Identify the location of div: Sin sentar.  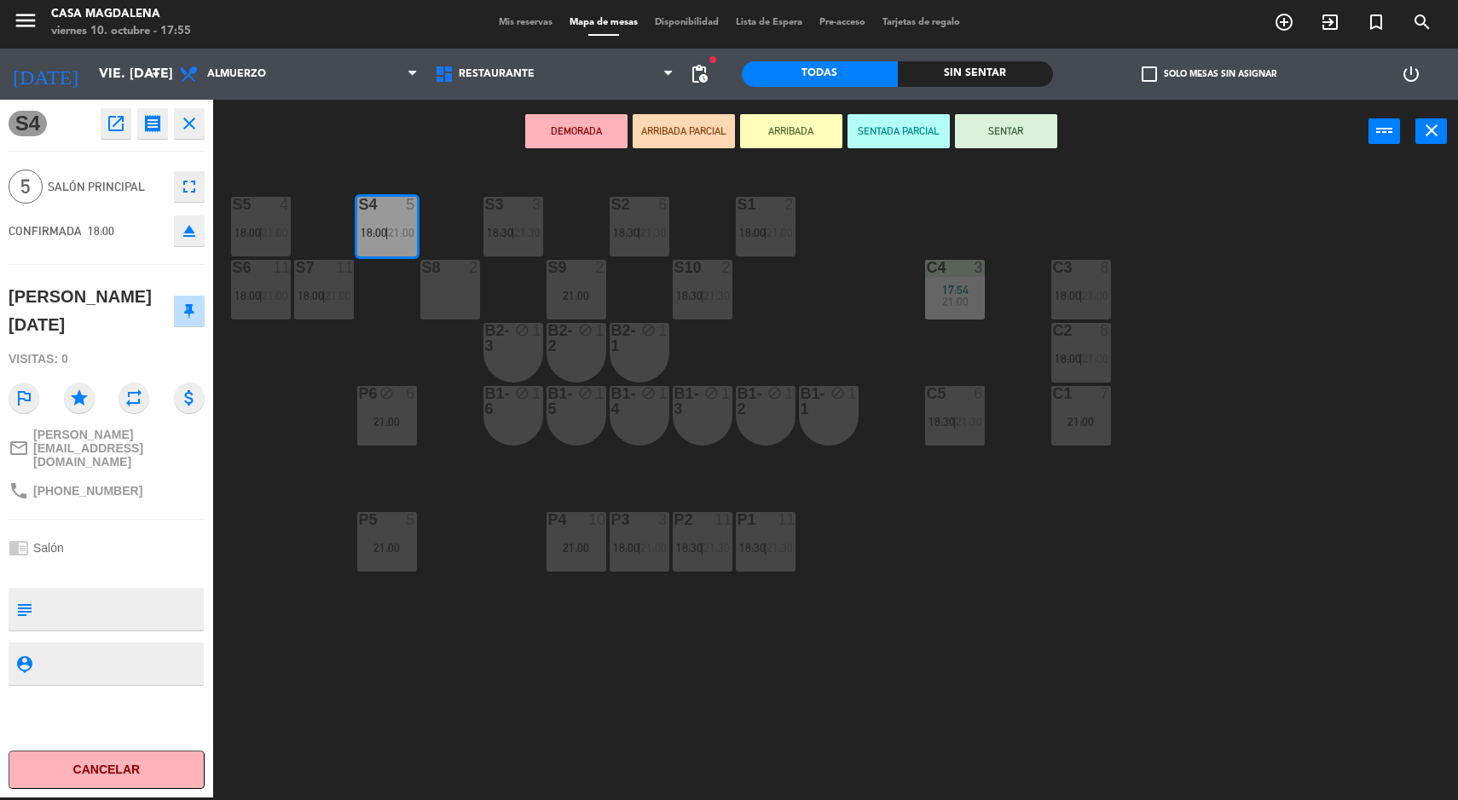
(975, 74).